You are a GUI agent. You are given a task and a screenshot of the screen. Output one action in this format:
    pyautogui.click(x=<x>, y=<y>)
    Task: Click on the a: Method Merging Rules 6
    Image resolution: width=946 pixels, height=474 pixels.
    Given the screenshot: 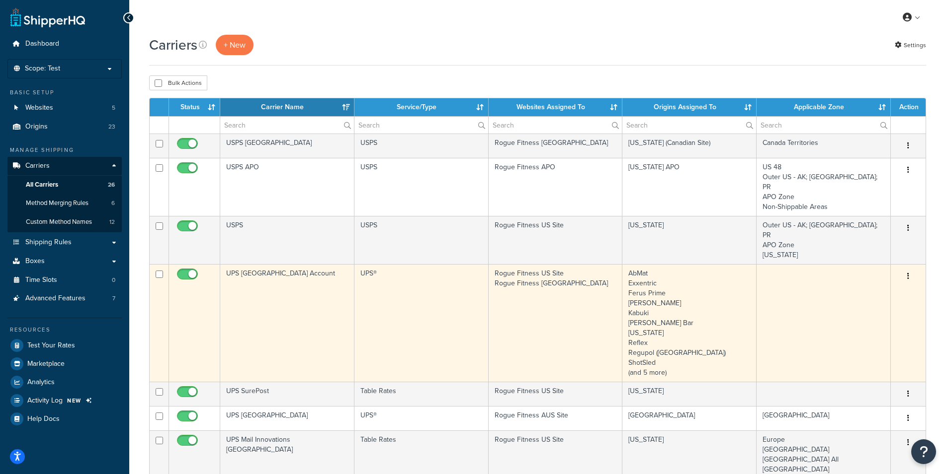 What is the action you would take?
    pyautogui.click(x=65, y=203)
    